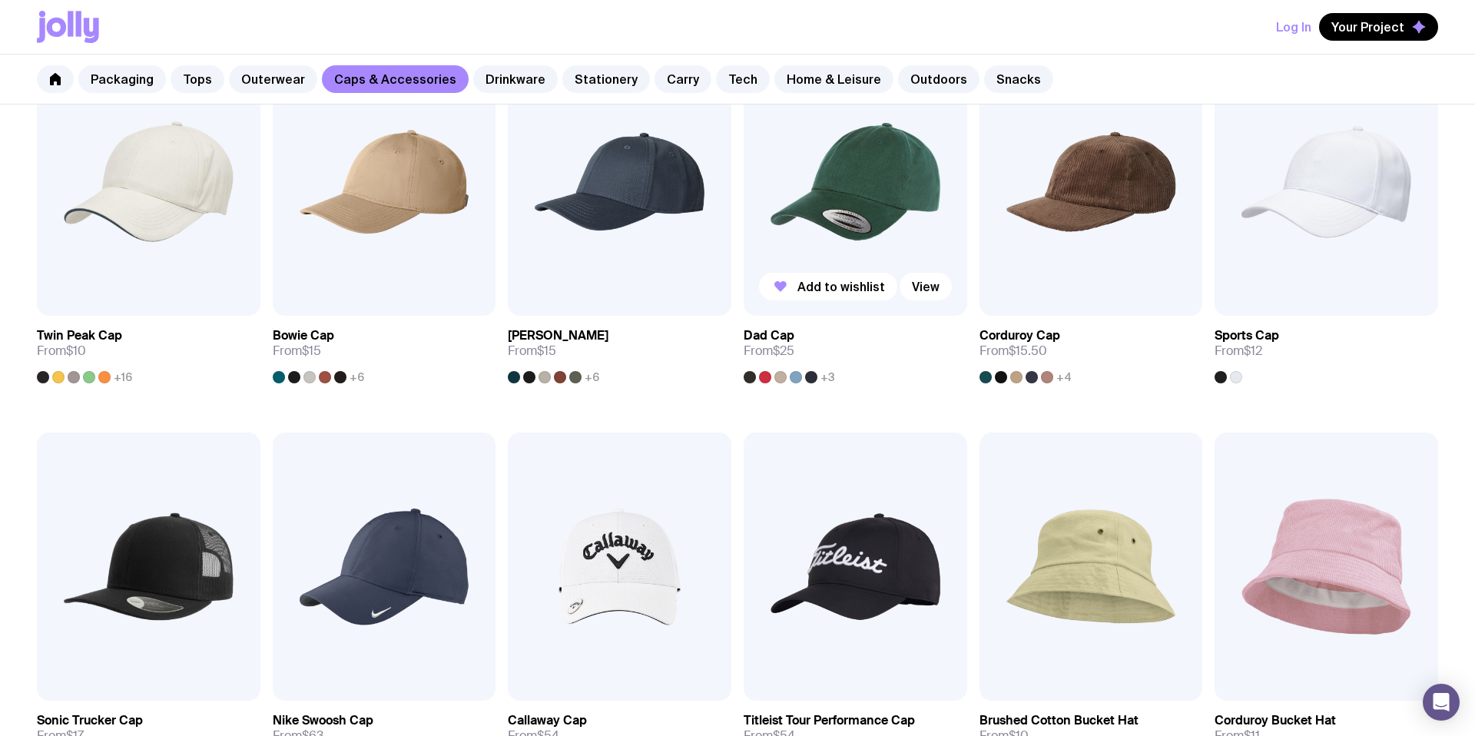  I want to click on a: Tops, so click(197, 79).